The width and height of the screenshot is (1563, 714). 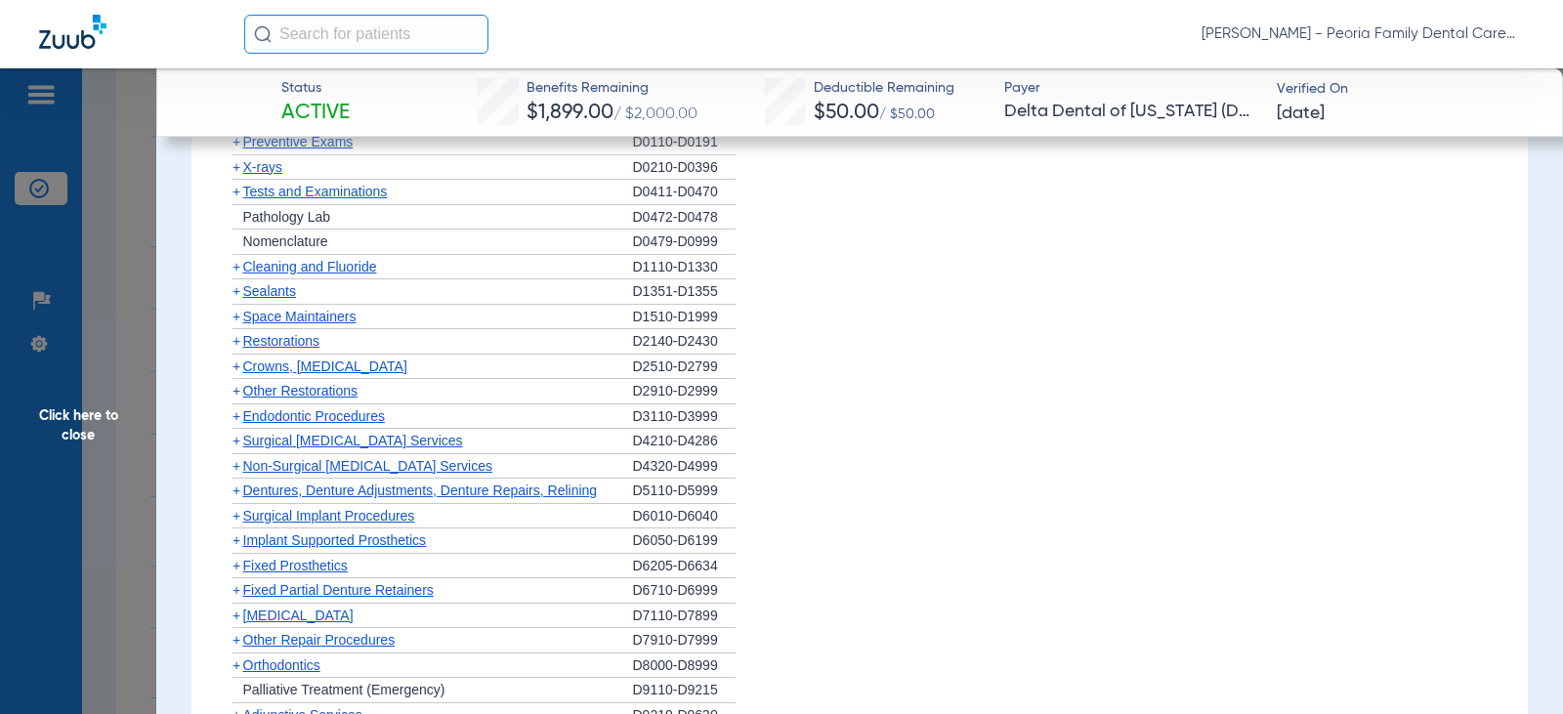 What do you see at coordinates (366, 34) in the screenshot?
I see `input: Search for patients` at bounding box center [366, 34].